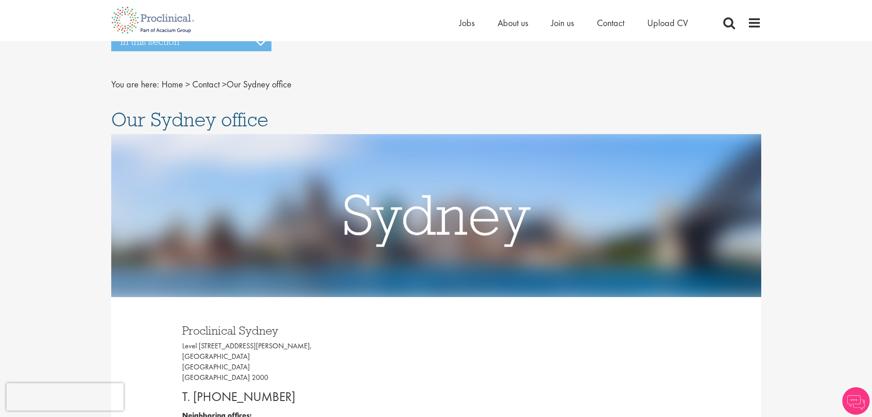 The width and height of the screenshot is (872, 417). Describe the element at coordinates (191, 42) in the screenshot. I see `h3: In this section` at that location.